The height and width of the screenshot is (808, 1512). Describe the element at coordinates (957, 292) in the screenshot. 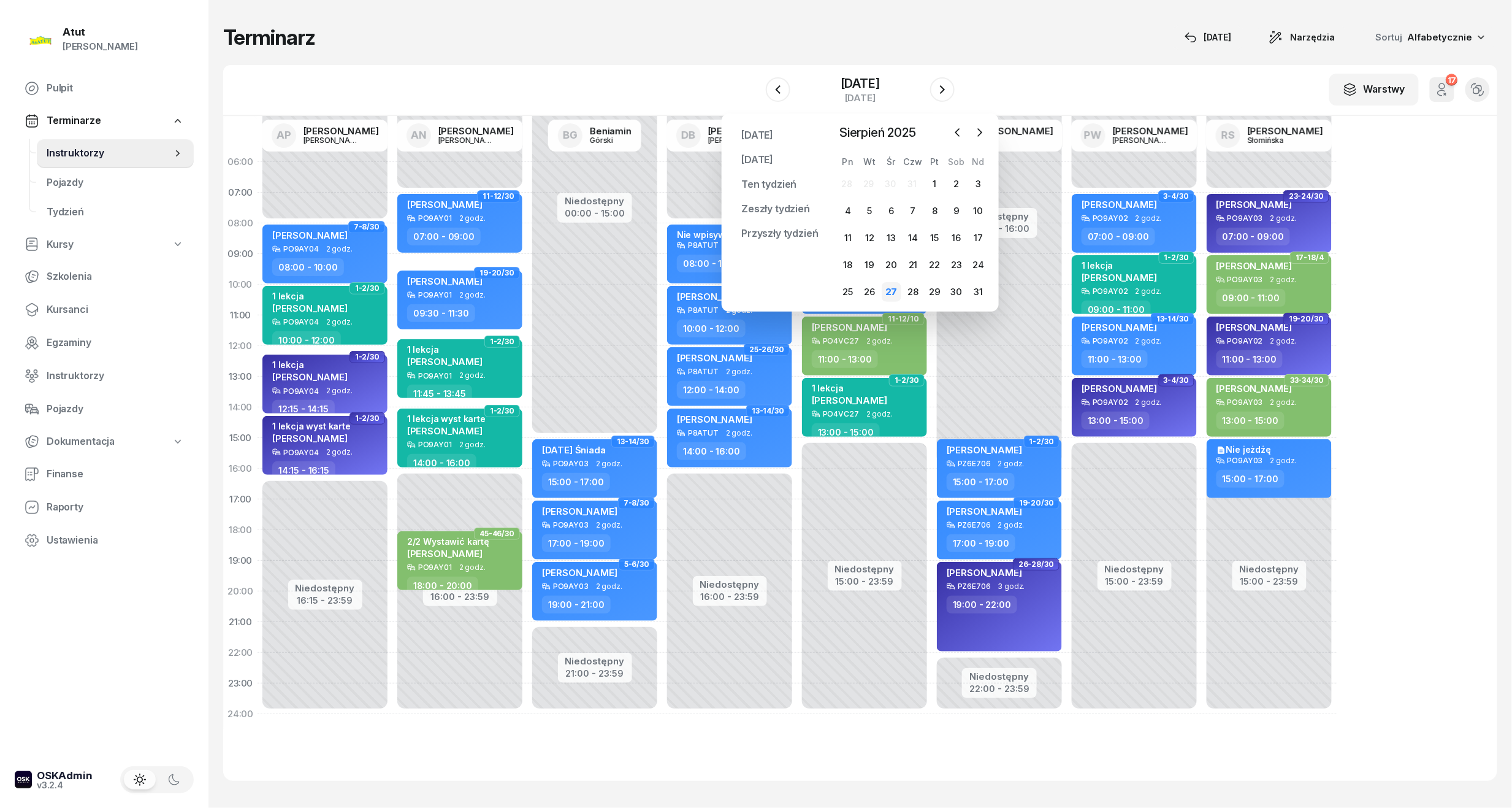

I see `div: 30` at that location.